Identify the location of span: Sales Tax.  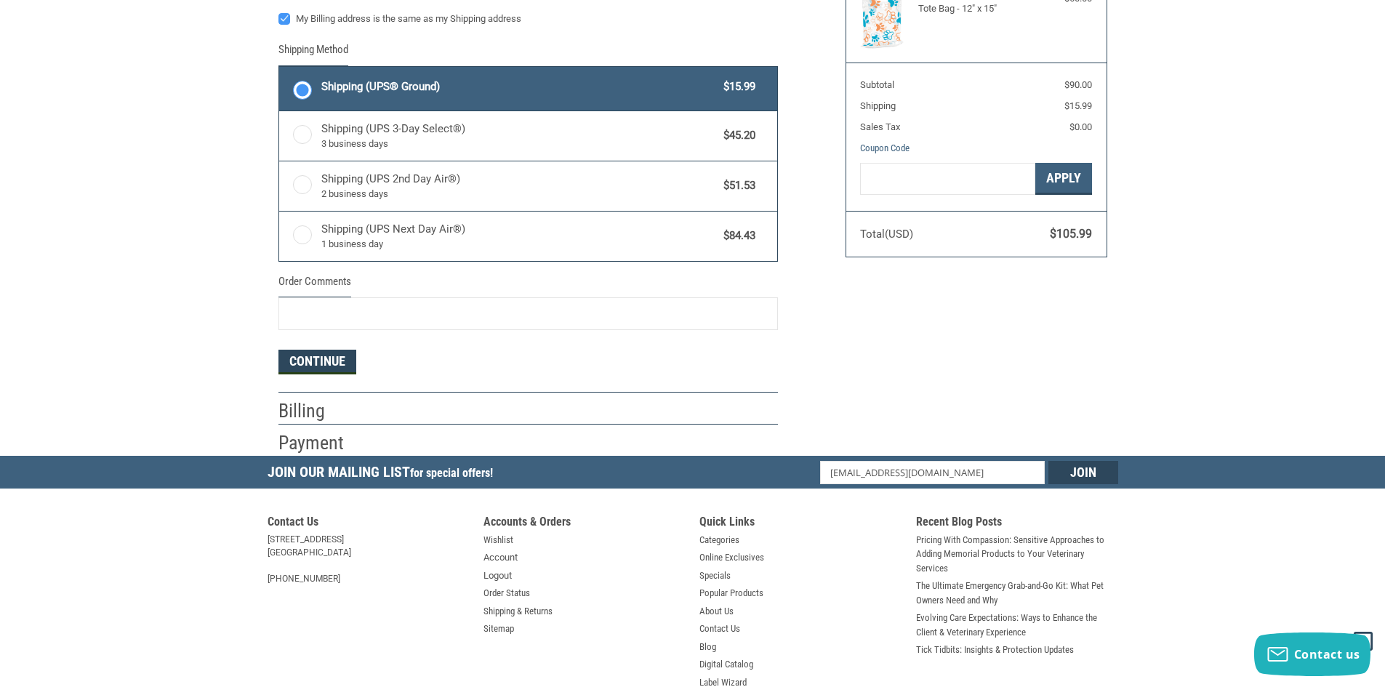
(880, 126).